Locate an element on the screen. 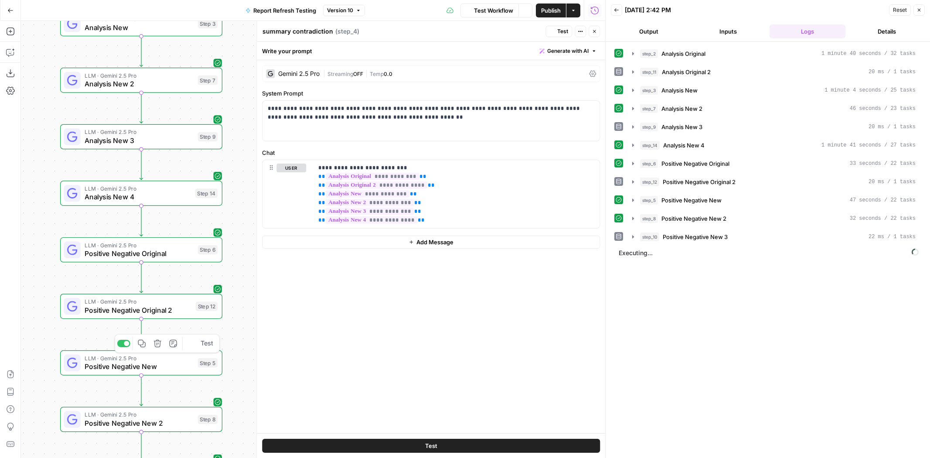  div: Write your prompt is located at coordinates (431, 51).